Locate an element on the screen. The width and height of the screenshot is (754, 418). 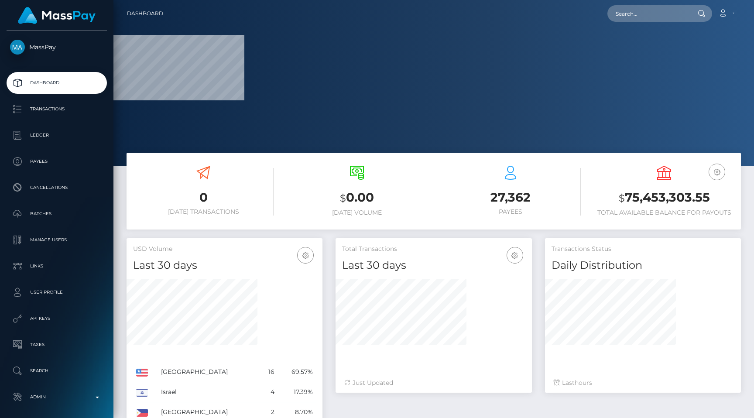
a: User Profile is located at coordinates (57, 292).